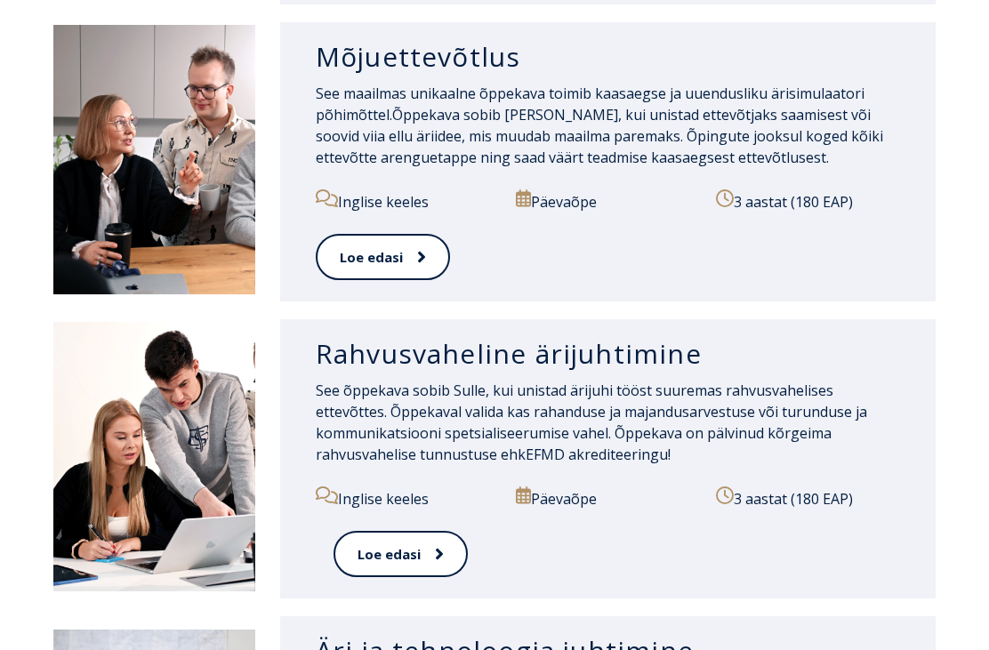 The width and height of the screenshot is (989, 650). I want to click on h3: Rahvusvaheline ärijuhtimine, so click(608, 354).